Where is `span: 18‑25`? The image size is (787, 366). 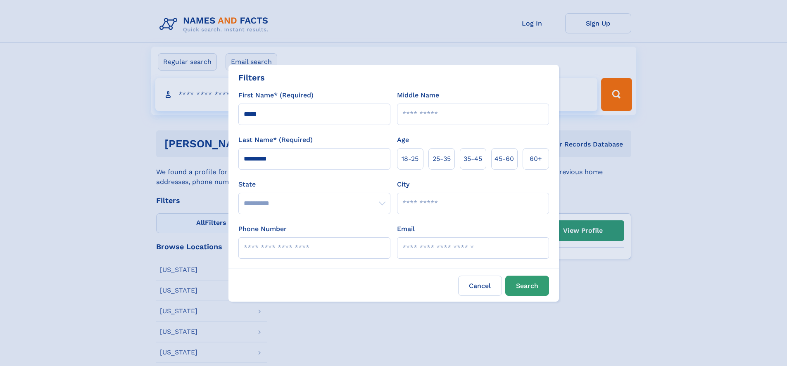
span: 18‑25 is located at coordinates (410, 159).